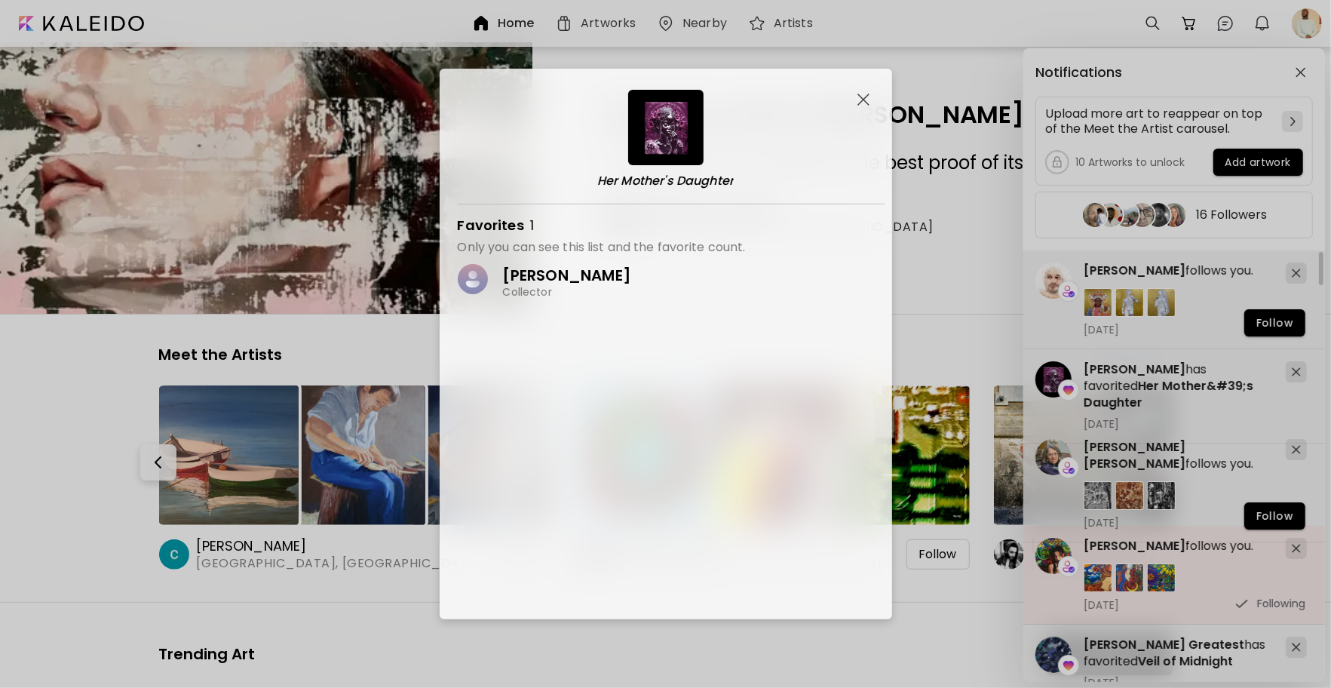 This screenshot has width=1331, height=688. I want to click on p: Collector, so click(527, 292).